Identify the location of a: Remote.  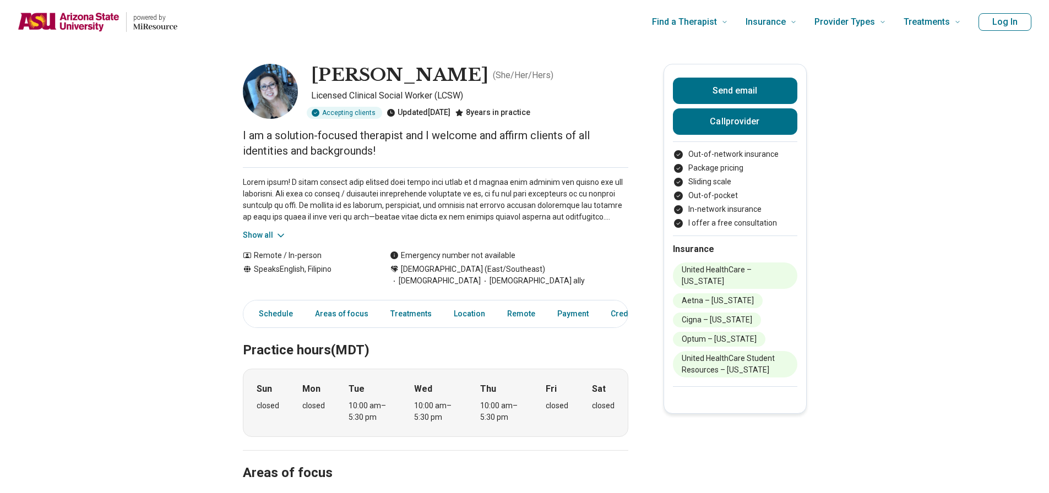
(521, 314).